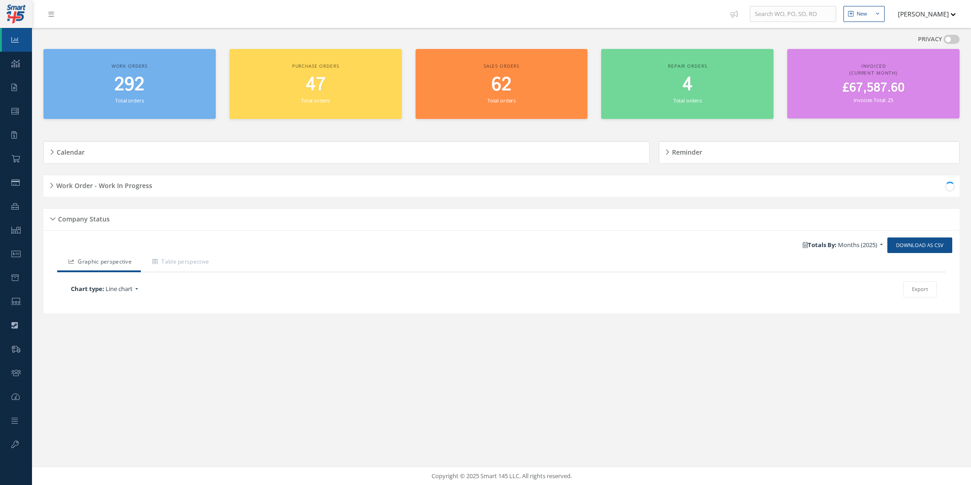 The image size is (971, 485). Describe the element at coordinates (864, 14) in the screenshot. I see `button: New` at that location.